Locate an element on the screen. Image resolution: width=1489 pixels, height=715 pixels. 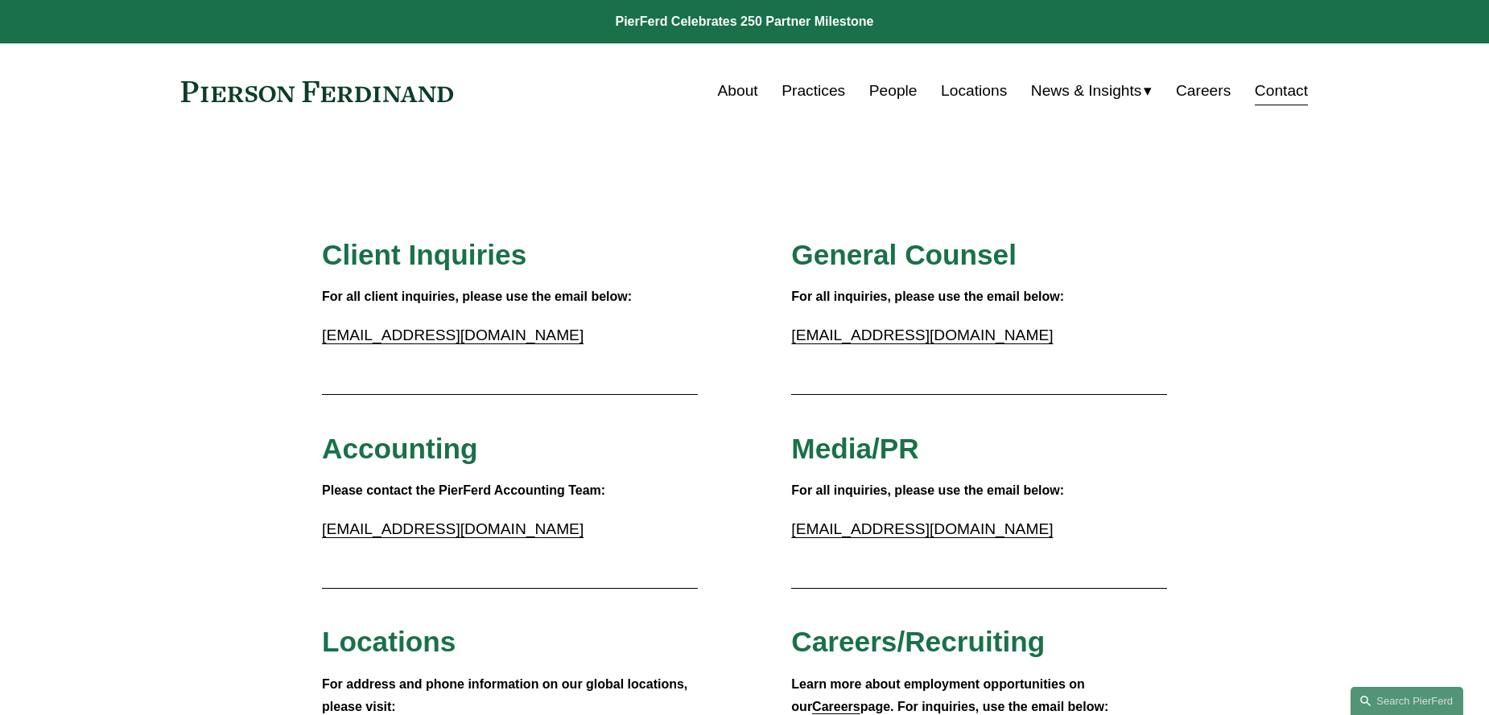
strong: For address and phone information on our global locations, please visit: is located at coordinates (506, 696).